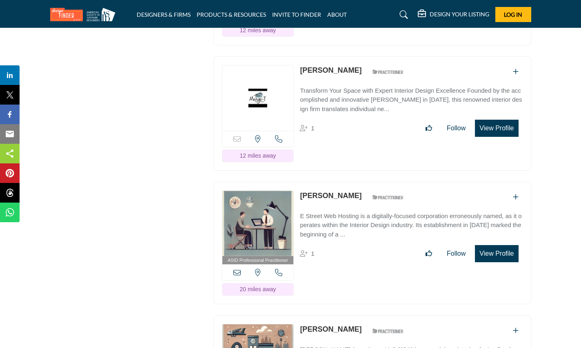 The image size is (581, 348). I want to click on h5: DESIGN YOUR LISTING, so click(460, 14).